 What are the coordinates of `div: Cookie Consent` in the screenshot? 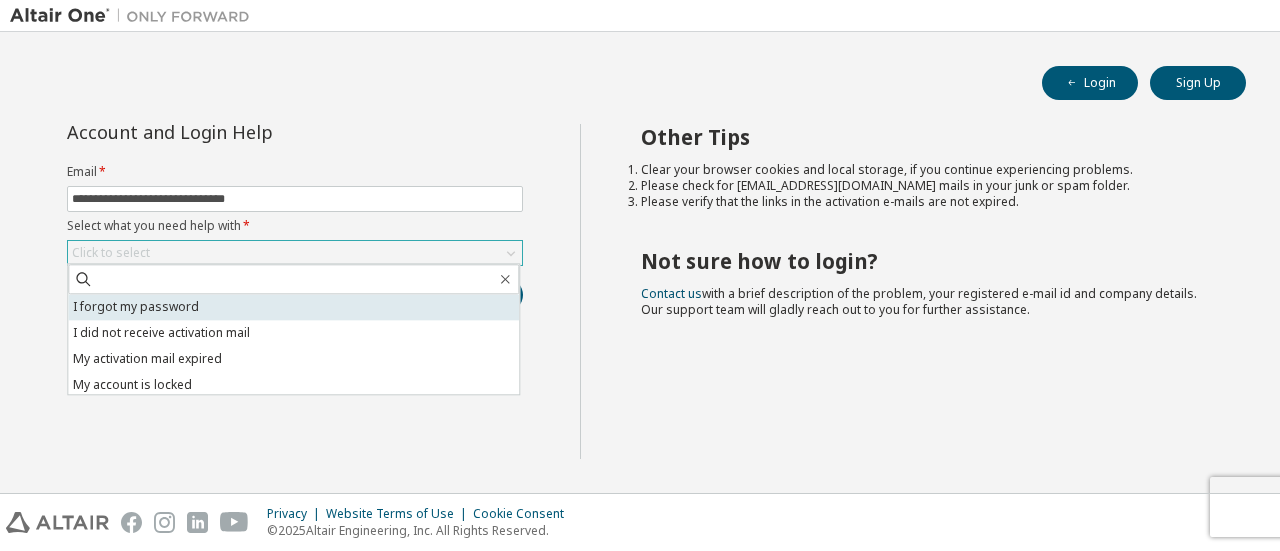 It's located at (524, 514).